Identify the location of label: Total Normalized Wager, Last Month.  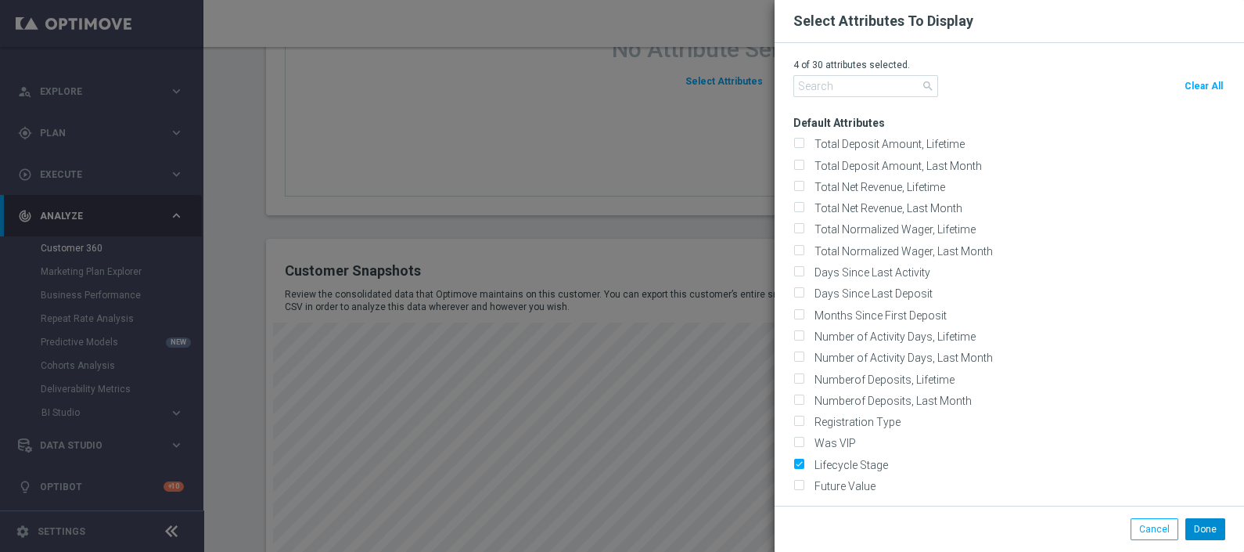
(900, 251).